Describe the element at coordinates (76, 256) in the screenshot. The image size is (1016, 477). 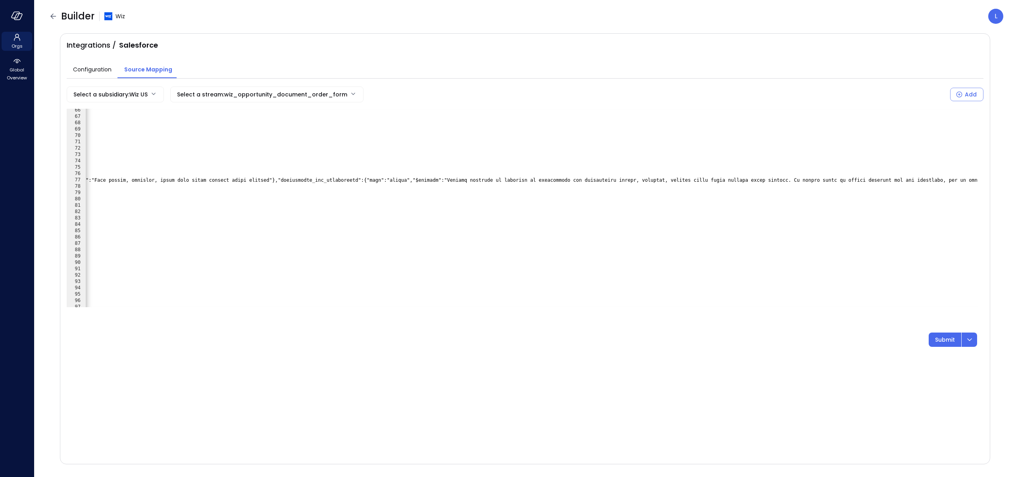
I see `div: 89` at that location.